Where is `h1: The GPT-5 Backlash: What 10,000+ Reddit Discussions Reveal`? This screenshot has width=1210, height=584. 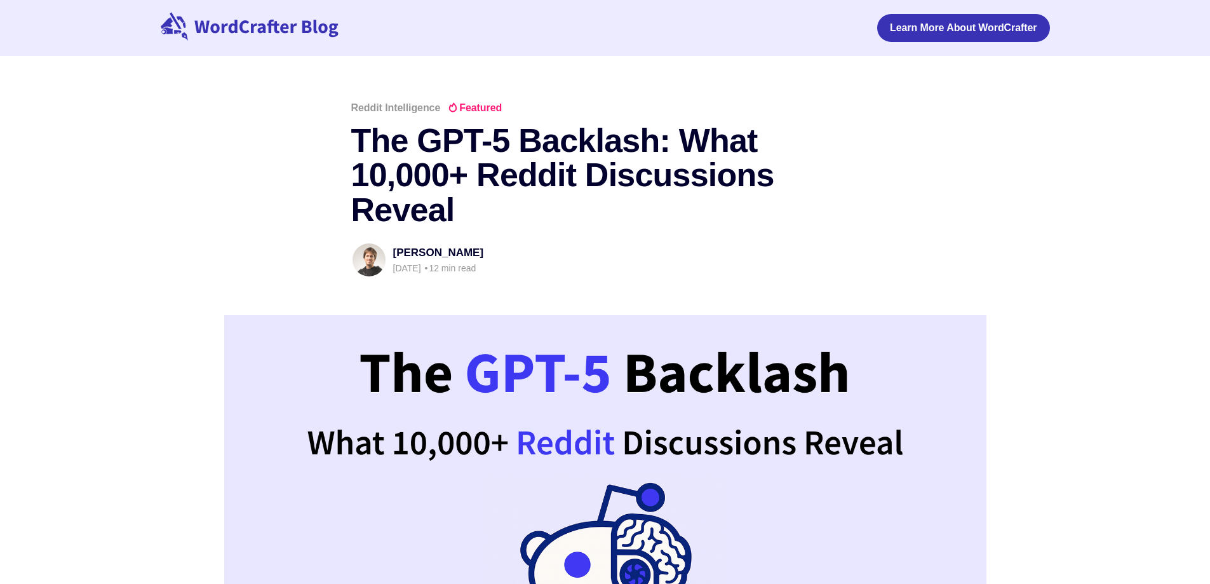 h1: The GPT-5 Backlash: What 10,000+ Reddit Discussions Reveal is located at coordinates (605, 175).